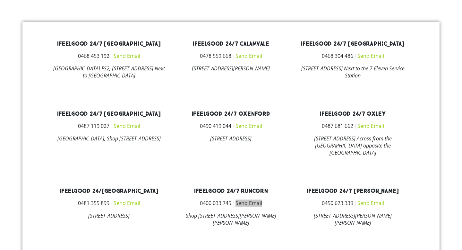  Describe the element at coordinates (353, 56) in the screenshot. I see `h3: 0468 304 486 |` at that location.